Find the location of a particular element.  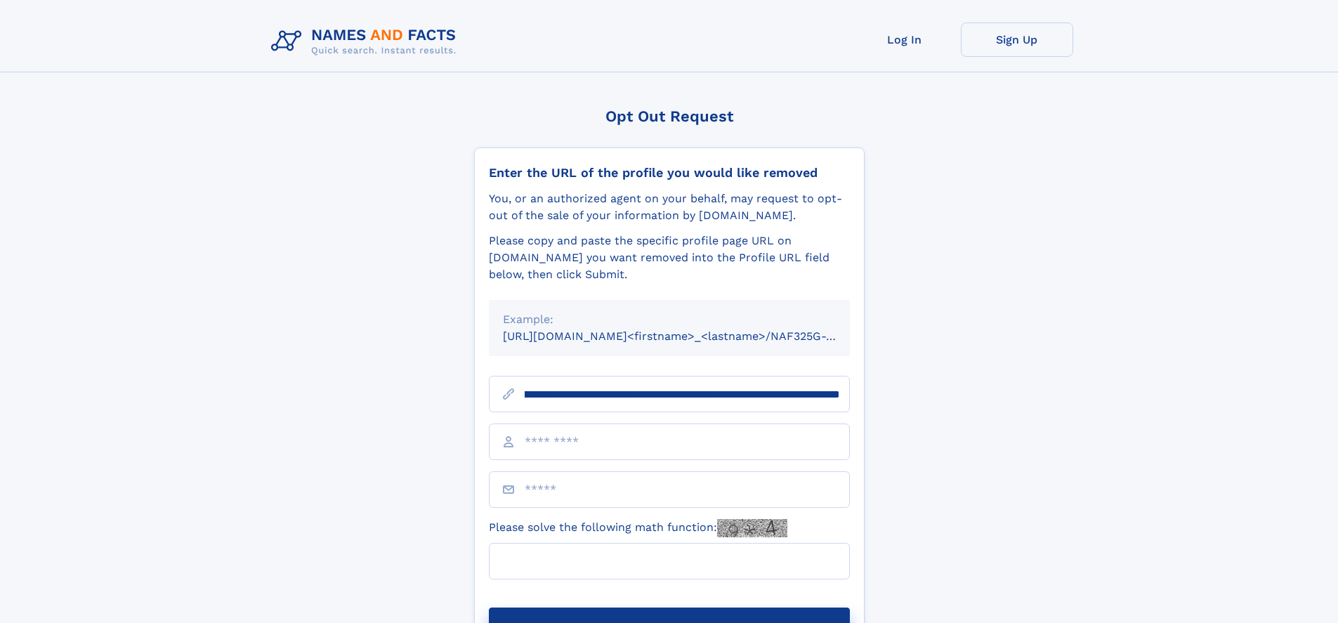

a: Log In is located at coordinates (905, 39).